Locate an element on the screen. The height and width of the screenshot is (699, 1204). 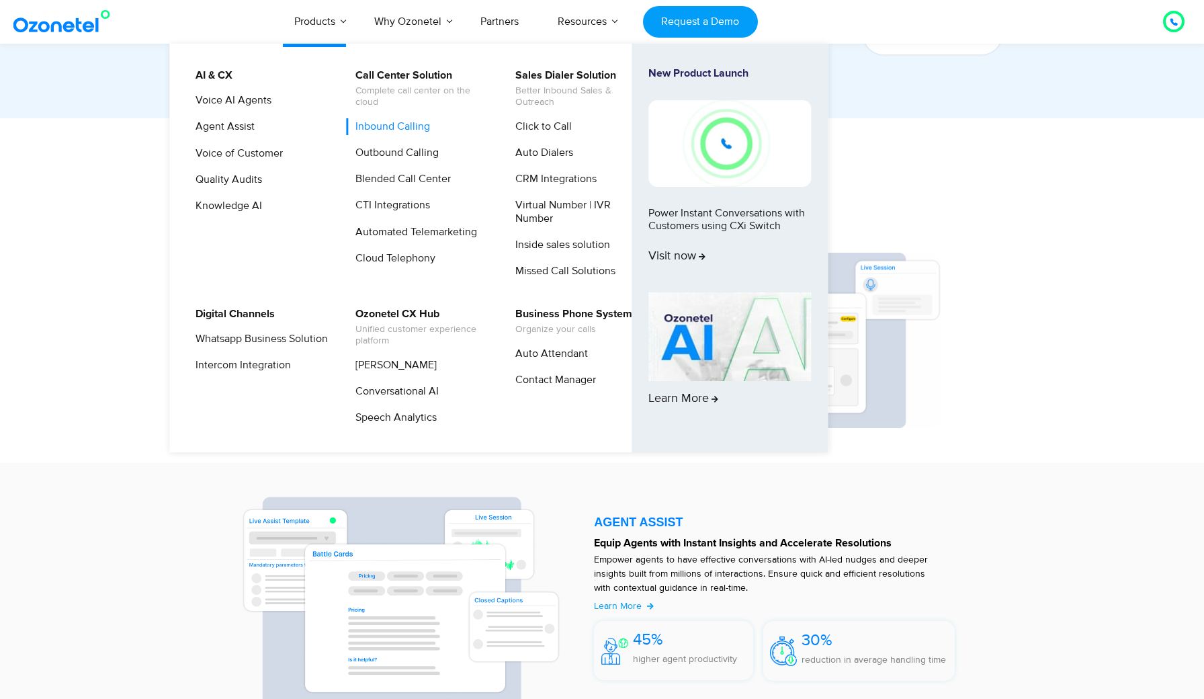
strong: Equip Agents with Instant Insights and Accelerate Resolutions is located at coordinates (742, 543).